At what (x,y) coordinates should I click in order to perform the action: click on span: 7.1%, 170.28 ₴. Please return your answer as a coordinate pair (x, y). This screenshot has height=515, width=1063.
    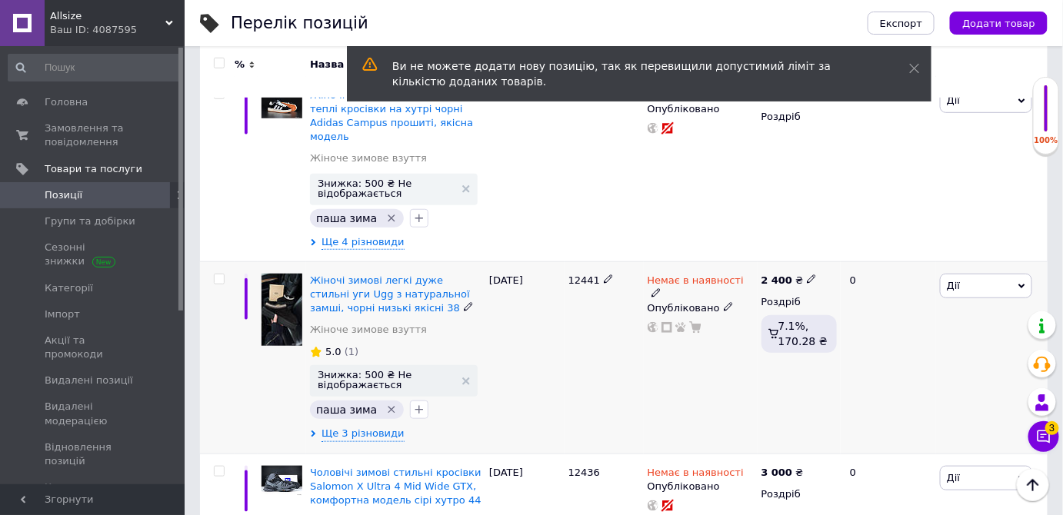
    Looking at the image, I should click on (803, 334).